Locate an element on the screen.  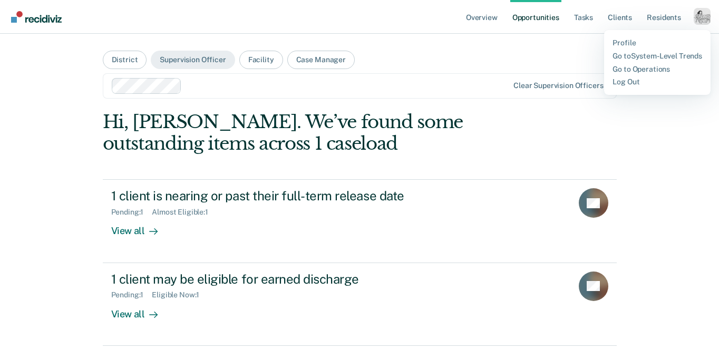
a: 1 client may be eligible for earned dischargePending:1Eligible Now:1View all is located at coordinates (359, 304).